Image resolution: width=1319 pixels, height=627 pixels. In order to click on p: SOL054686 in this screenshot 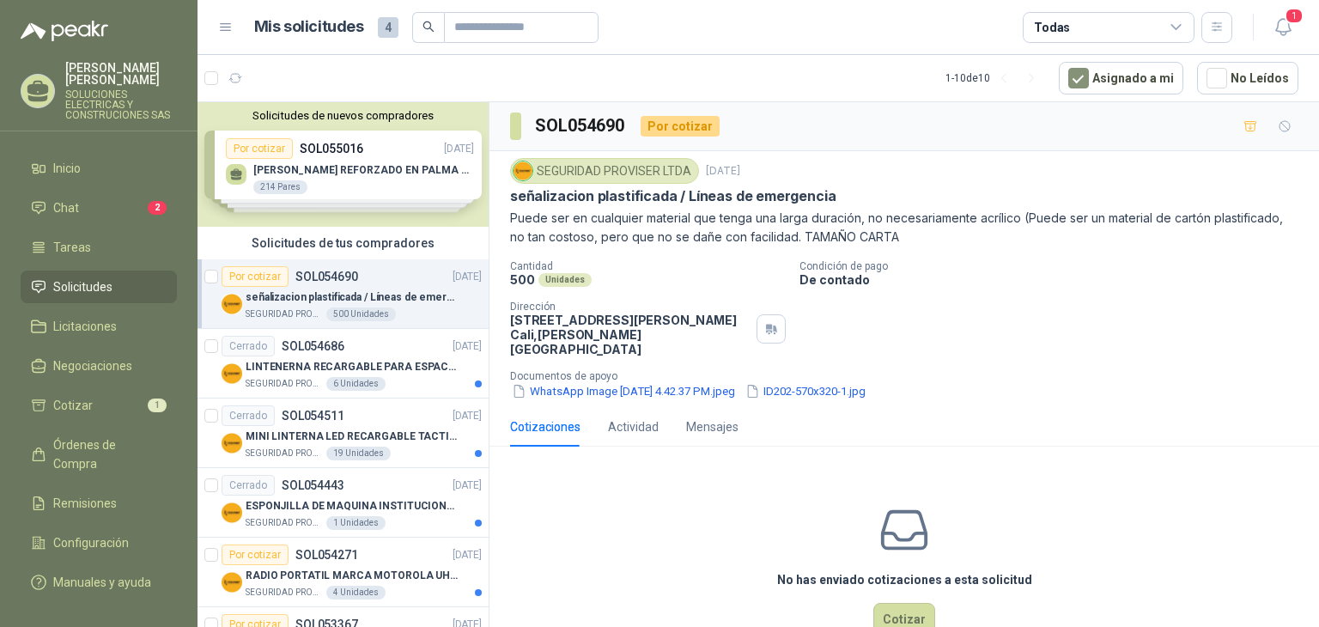, I will do `click(313, 346)`.